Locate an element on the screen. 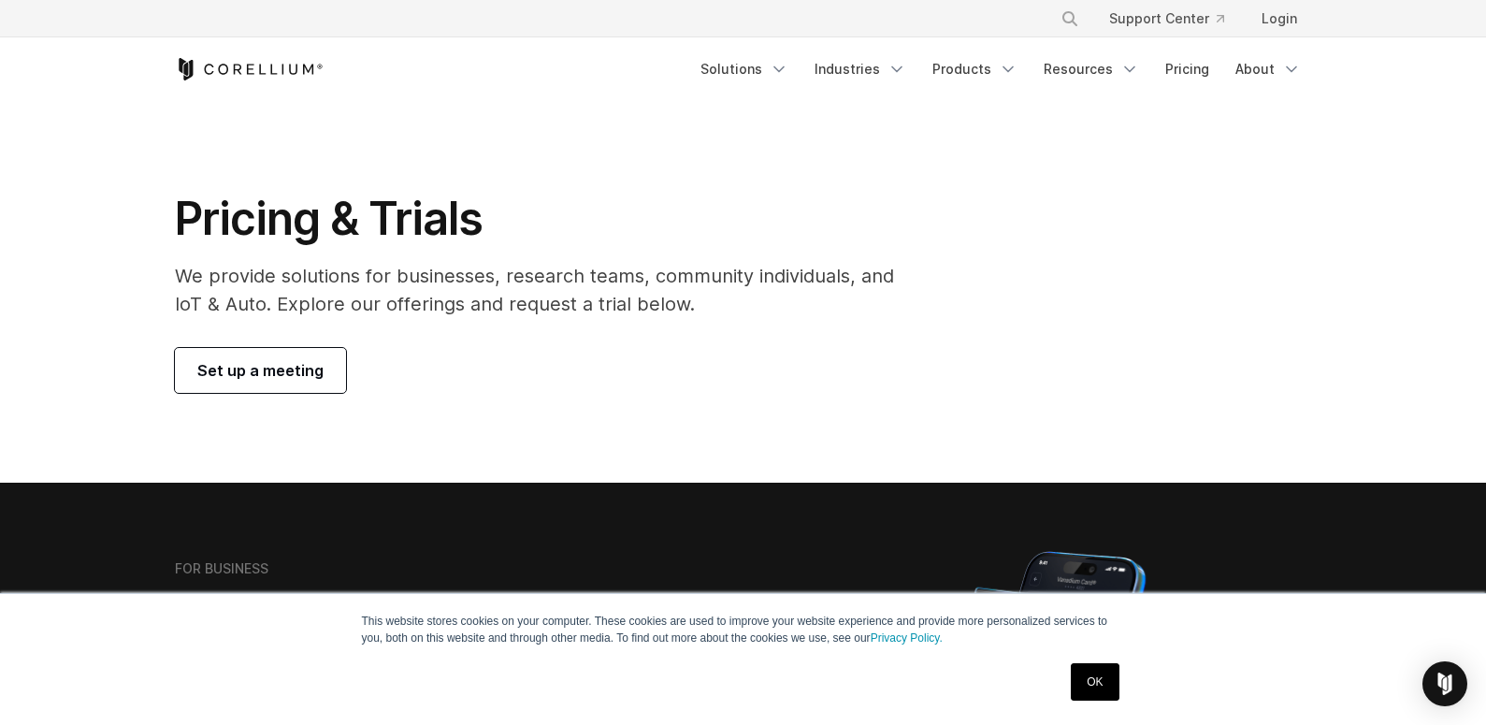 The height and width of the screenshot is (725, 1486). a: Login is located at coordinates (1280, 19).